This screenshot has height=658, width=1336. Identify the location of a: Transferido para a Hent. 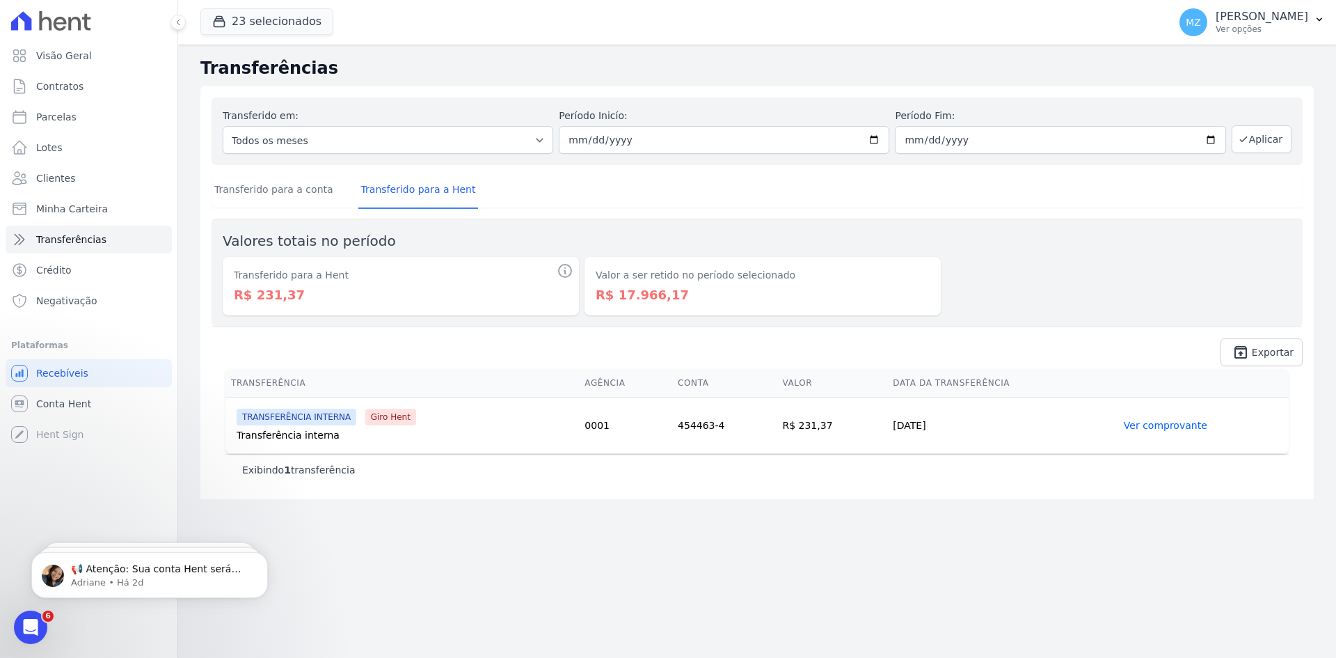
(418, 191).